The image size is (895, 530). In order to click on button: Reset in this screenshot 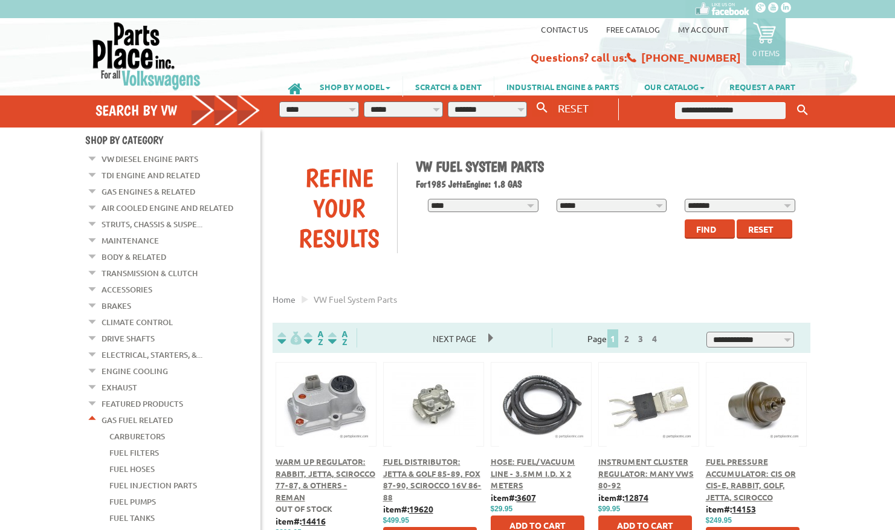, I will do `click(764, 229)`.